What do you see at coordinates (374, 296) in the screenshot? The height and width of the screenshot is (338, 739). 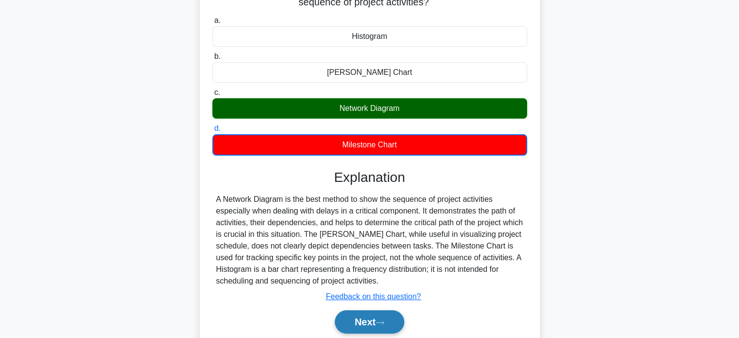 I see `a: Feedback on this question?` at bounding box center [374, 296].